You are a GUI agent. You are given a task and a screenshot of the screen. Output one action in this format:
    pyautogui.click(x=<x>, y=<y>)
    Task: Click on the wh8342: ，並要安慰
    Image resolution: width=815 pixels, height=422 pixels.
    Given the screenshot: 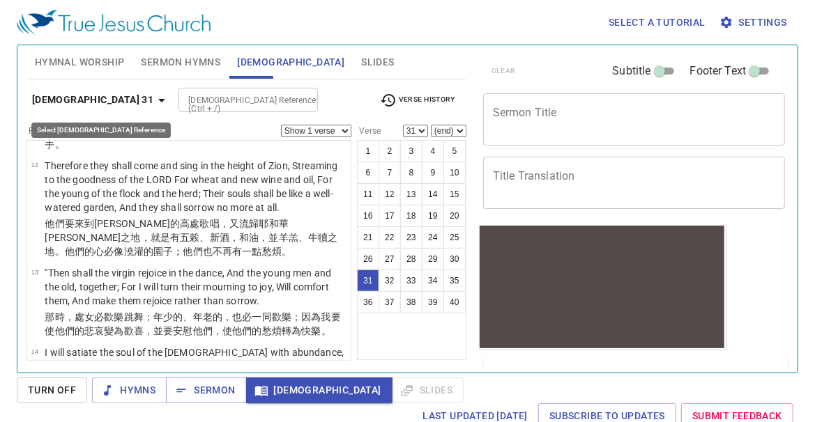 What is the action you would take?
    pyautogui.click(x=237, y=331)
    